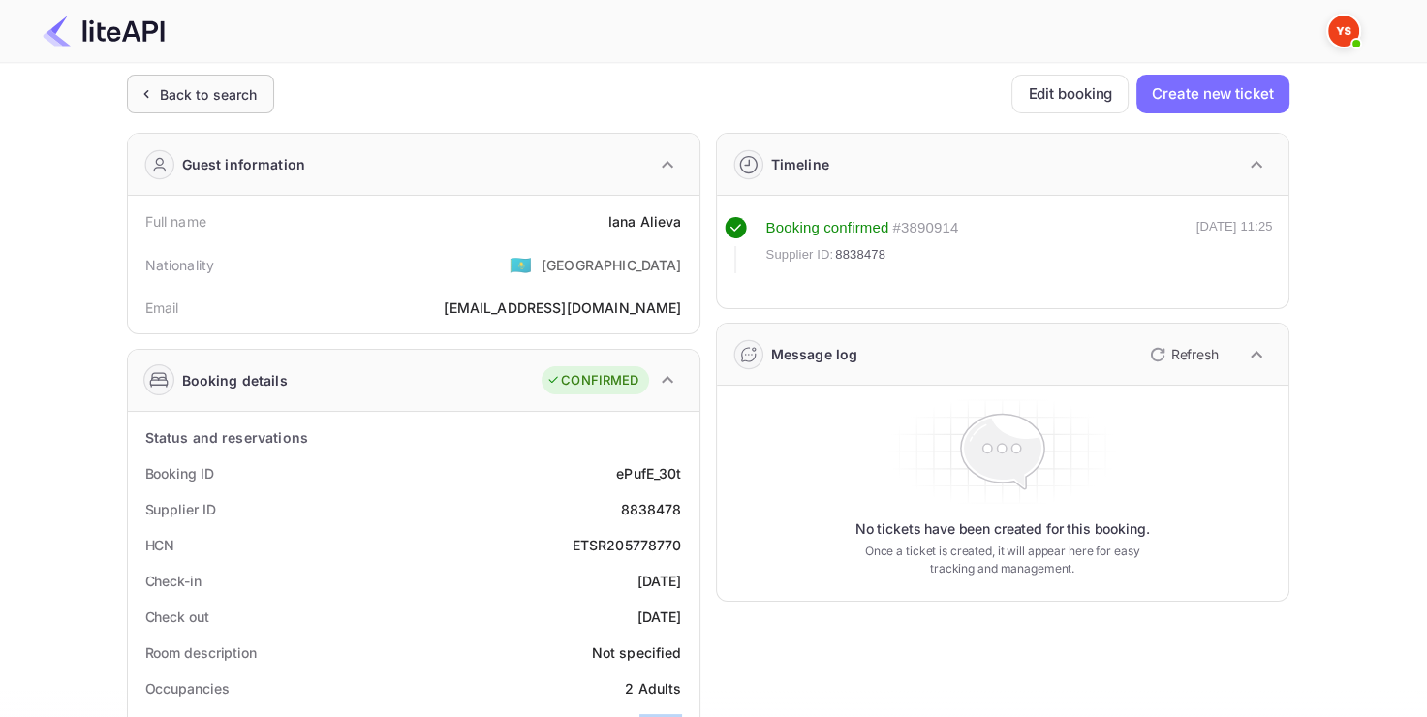 The image size is (1427, 717). What do you see at coordinates (653, 688) in the screenshot?
I see `div: 2 Adults` at bounding box center [653, 688].